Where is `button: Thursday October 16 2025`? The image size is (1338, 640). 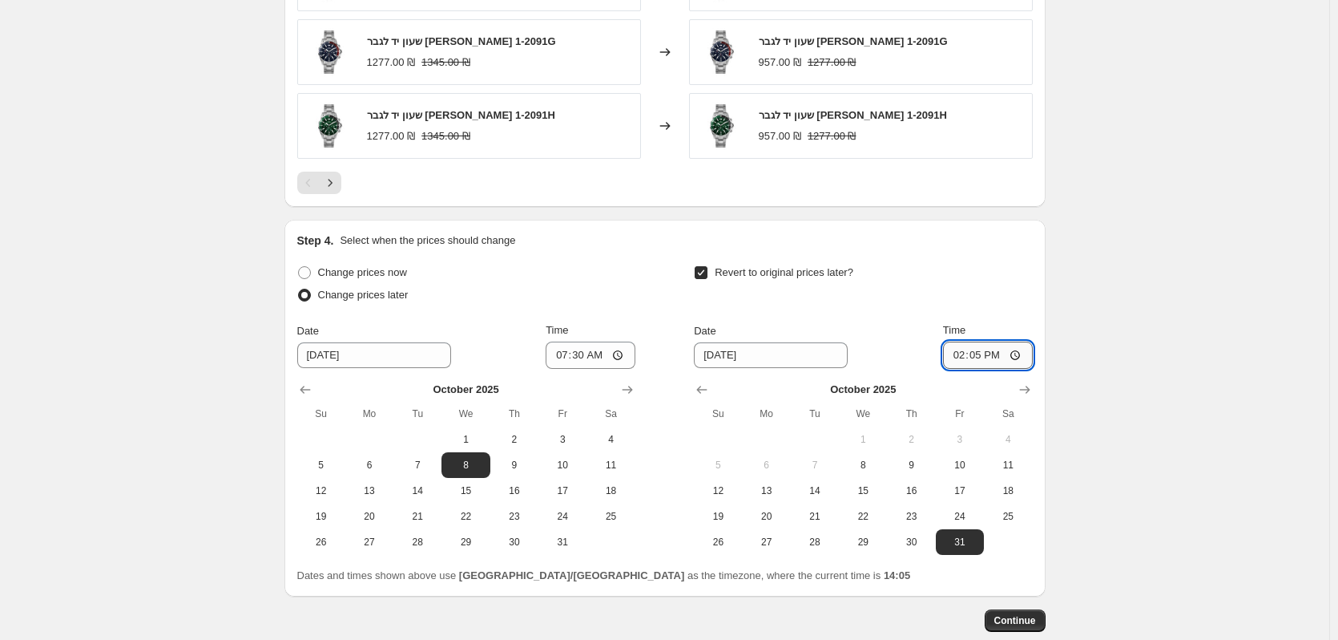 button: Thursday October 16 2025 is located at coordinates (514, 490).